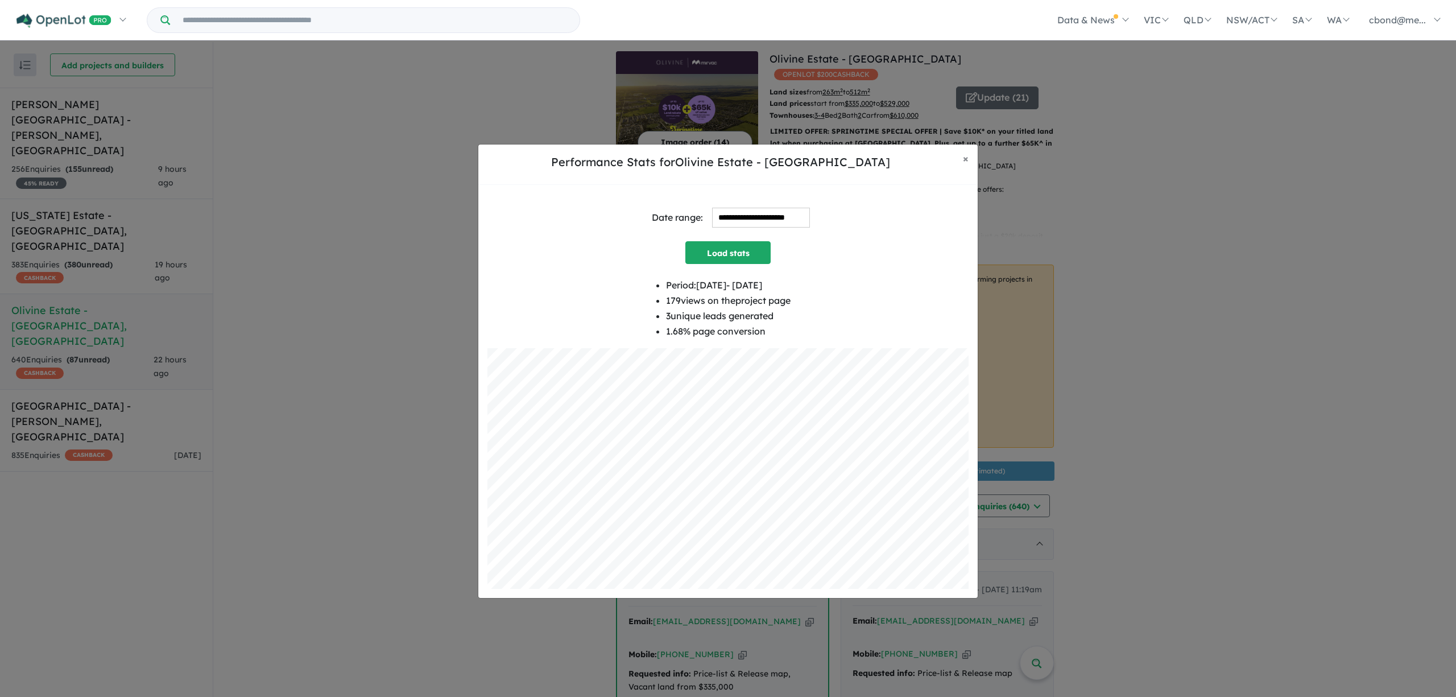 This screenshot has height=697, width=1456. What do you see at coordinates (728, 316) in the screenshot?
I see `li: 3 unique leads generated` at bounding box center [728, 316].